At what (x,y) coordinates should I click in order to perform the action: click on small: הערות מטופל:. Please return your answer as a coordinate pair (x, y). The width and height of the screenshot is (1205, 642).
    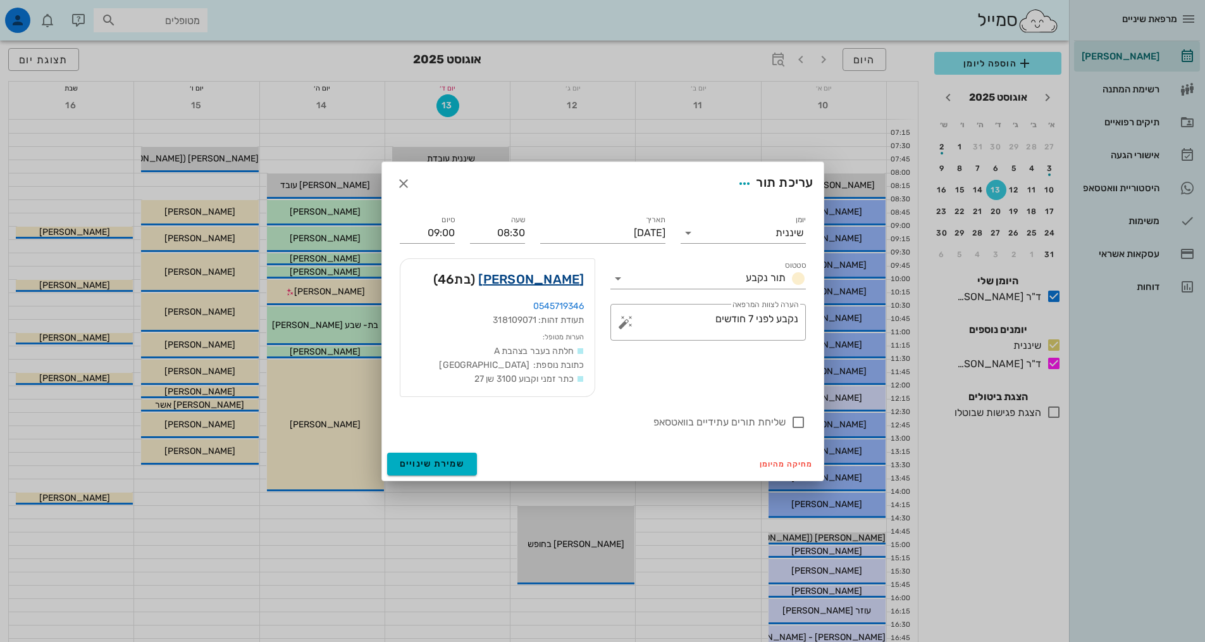
    Looking at the image, I should click on (563, 337).